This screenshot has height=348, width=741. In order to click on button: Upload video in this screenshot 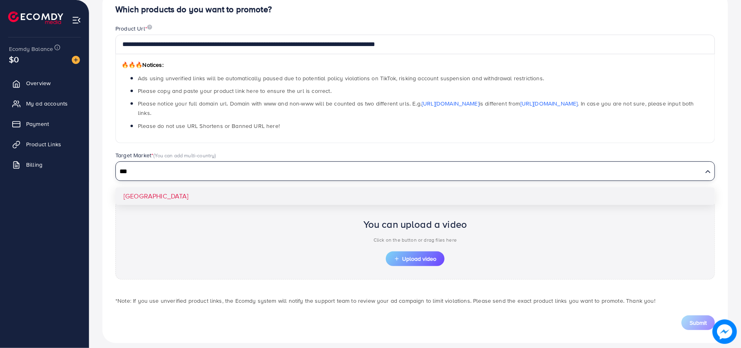, I will do `click(415, 259)`.